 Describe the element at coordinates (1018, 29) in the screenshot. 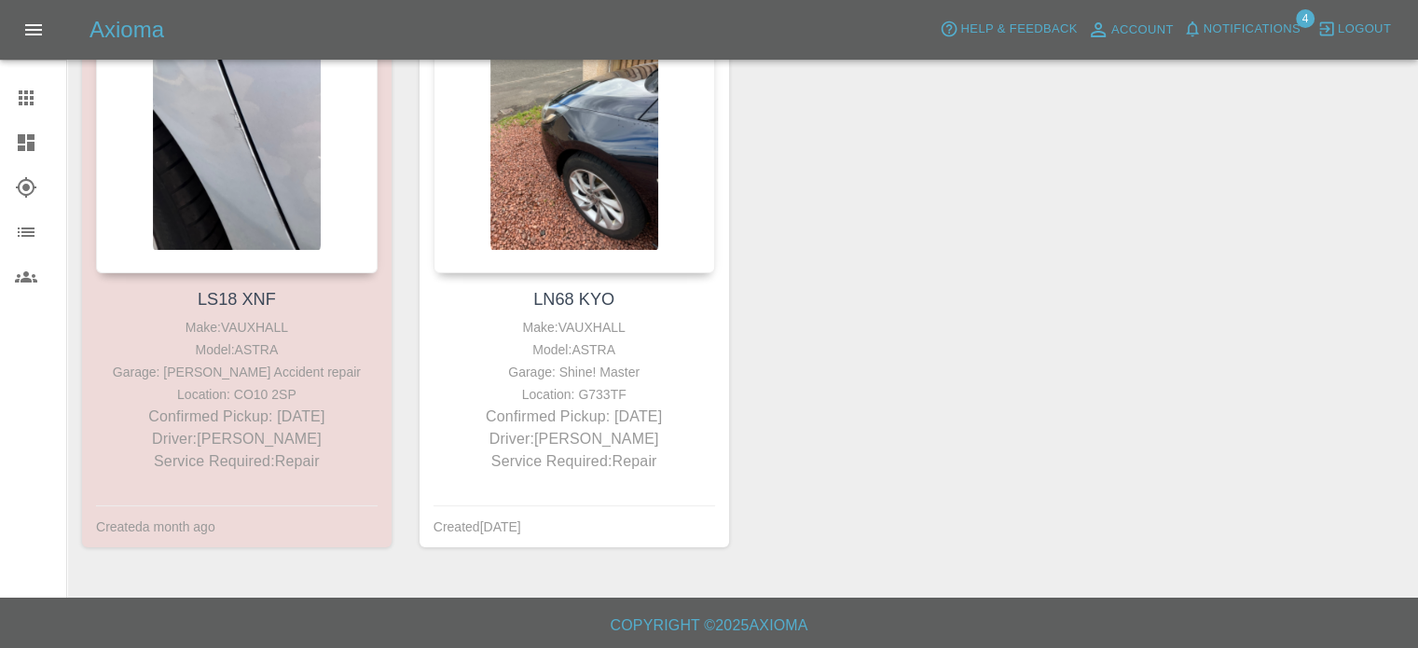

I see `span: Help & Feedback` at that location.